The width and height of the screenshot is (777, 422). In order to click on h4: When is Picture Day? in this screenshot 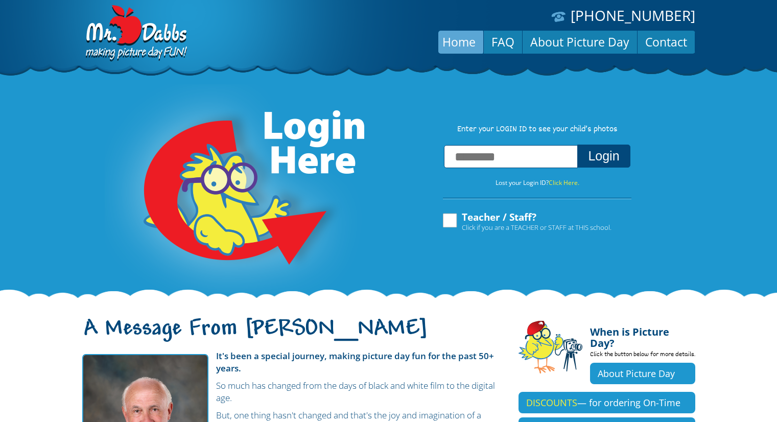, I will do `click(642, 334)`.